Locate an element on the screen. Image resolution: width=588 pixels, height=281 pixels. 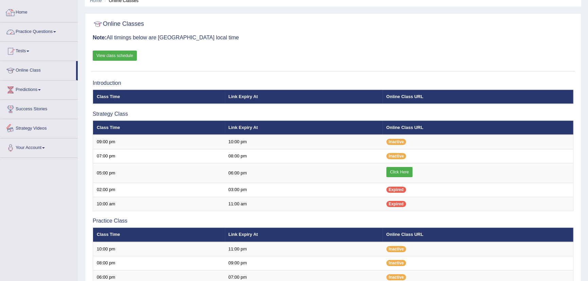
h3: Strategy Class is located at coordinates (333, 114).